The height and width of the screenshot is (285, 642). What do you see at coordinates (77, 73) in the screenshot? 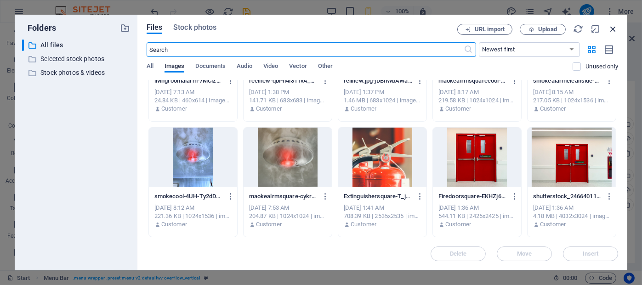
I see `p: Stock photos & videos` at bounding box center [77, 73].